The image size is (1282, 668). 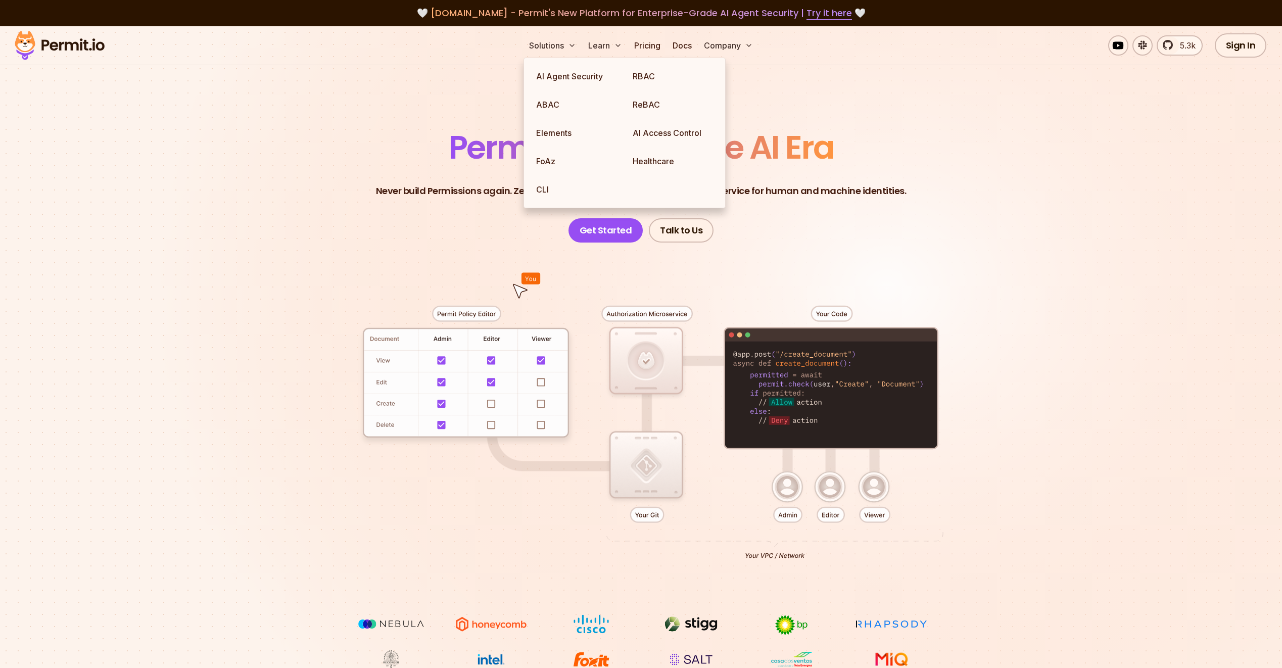 I want to click on a: Sign In, so click(x=1240, y=45).